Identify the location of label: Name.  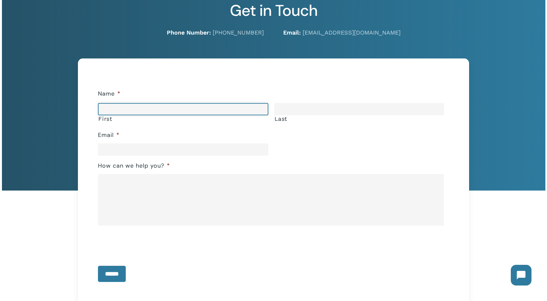
(109, 94).